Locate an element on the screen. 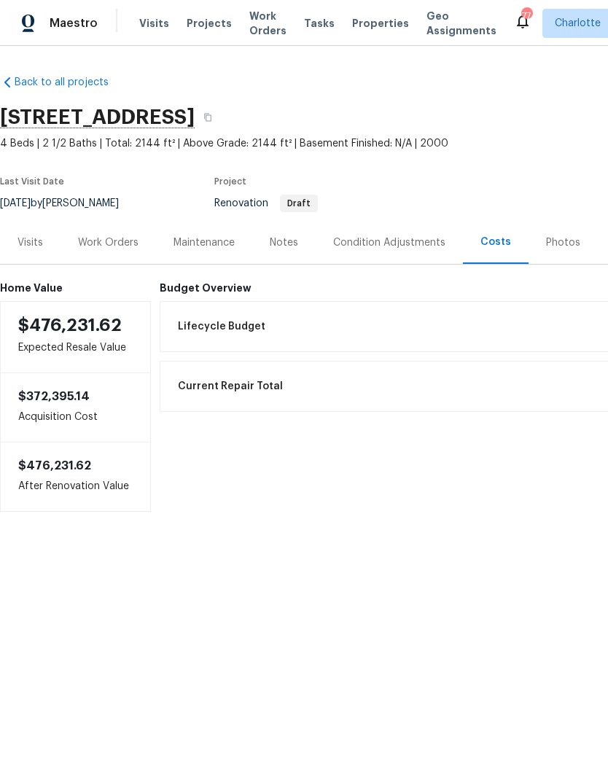 This screenshot has width=608, height=780. span: Charlotte is located at coordinates (578, 23).